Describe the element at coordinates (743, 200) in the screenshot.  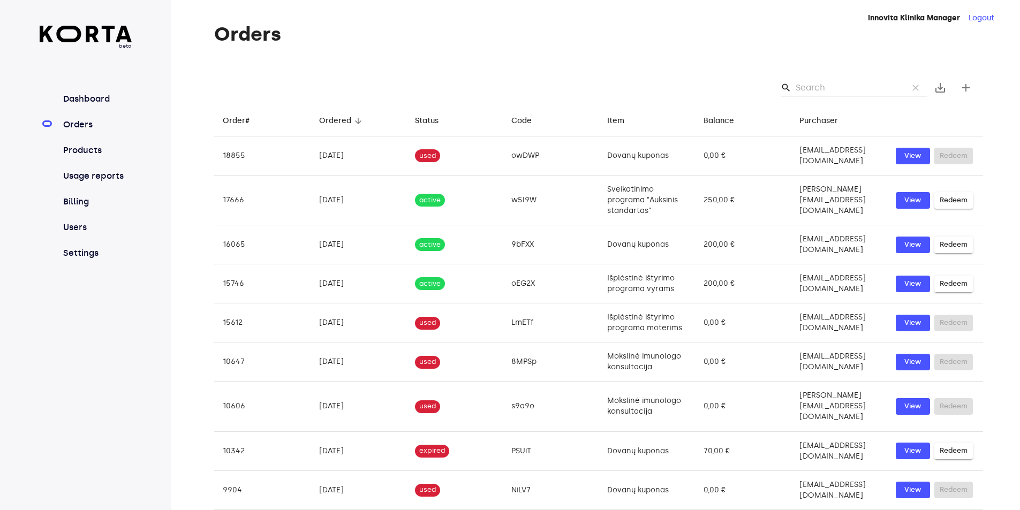
I see `td: 250,00 €` at that location.